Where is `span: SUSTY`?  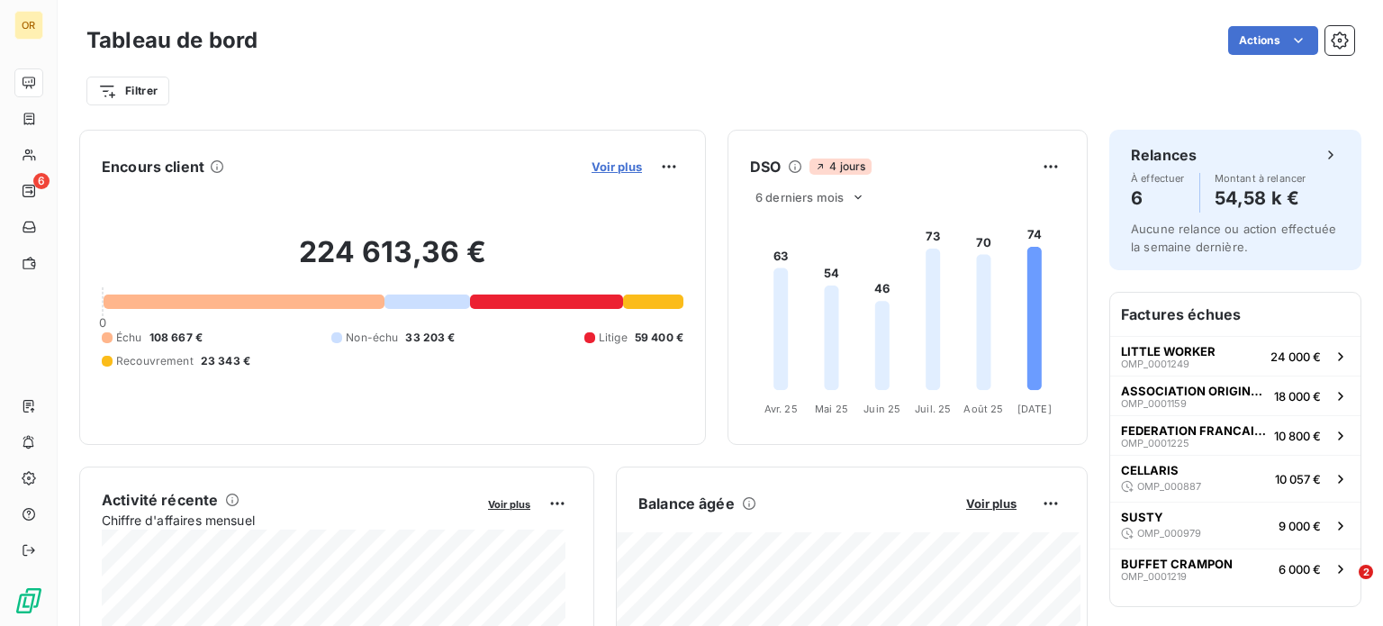 span: SUSTY is located at coordinates (1142, 517).